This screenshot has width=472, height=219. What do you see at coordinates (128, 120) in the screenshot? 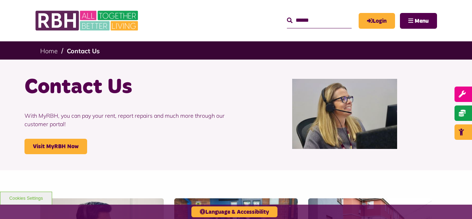
I see `p: With MyRBH, you can pay your rent, report repairs and much more through our customer portal!` at bounding box center [128, 120].